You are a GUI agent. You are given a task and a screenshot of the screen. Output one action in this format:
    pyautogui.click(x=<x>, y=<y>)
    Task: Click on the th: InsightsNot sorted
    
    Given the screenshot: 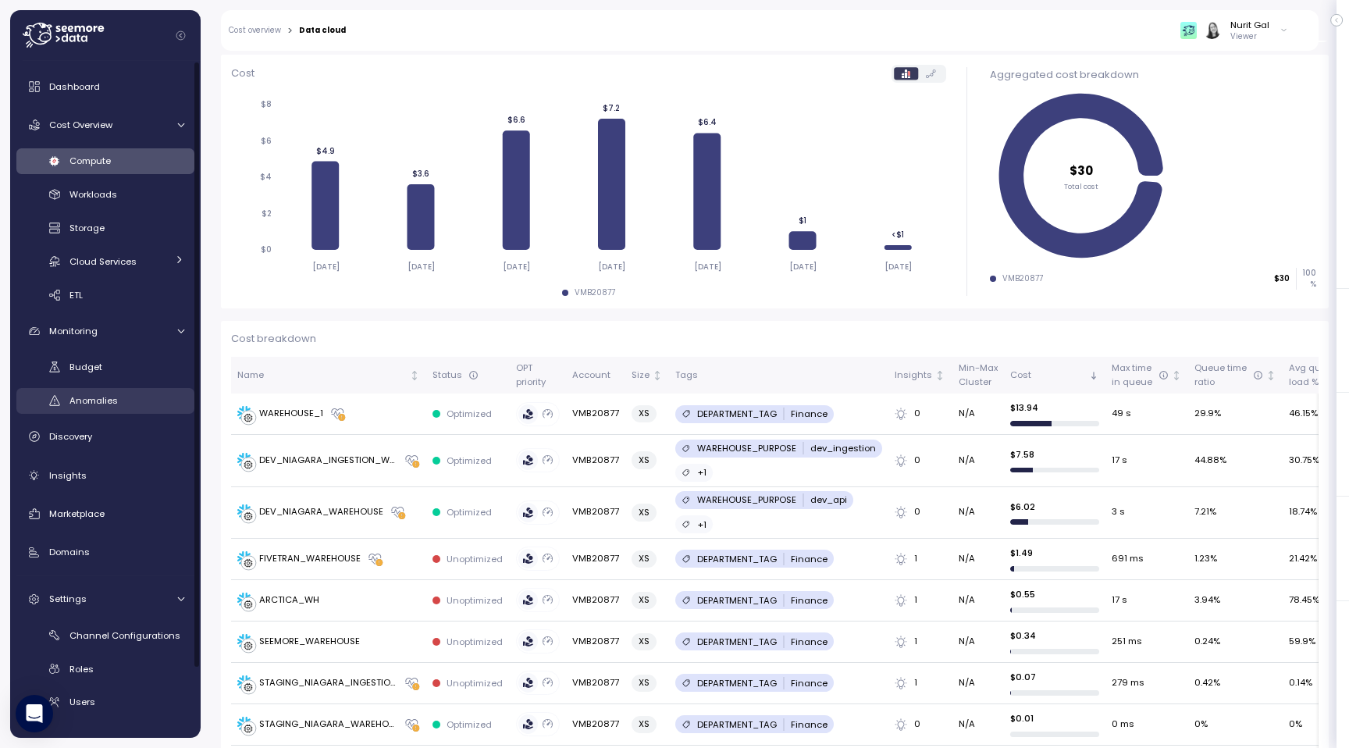 What is the action you would take?
    pyautogui.click(x=920, y=375)
    